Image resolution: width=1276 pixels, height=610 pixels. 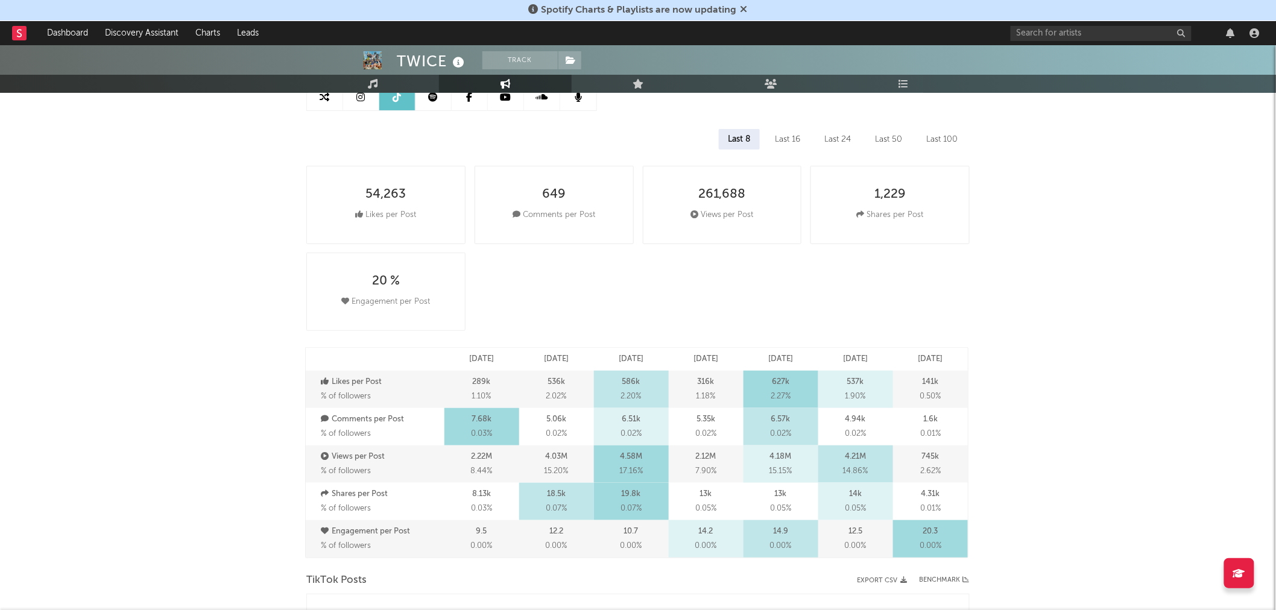 I want to click on button: Track, so click(x=520, y=60).